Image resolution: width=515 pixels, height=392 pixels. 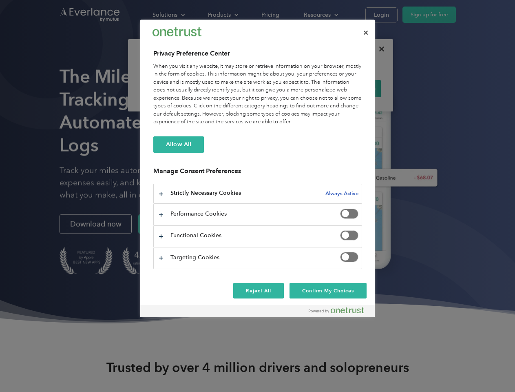 What do you see at coordinates (177, 31) in the screenshot?
I see `img: Everlance` at bounding box center [177, 31].